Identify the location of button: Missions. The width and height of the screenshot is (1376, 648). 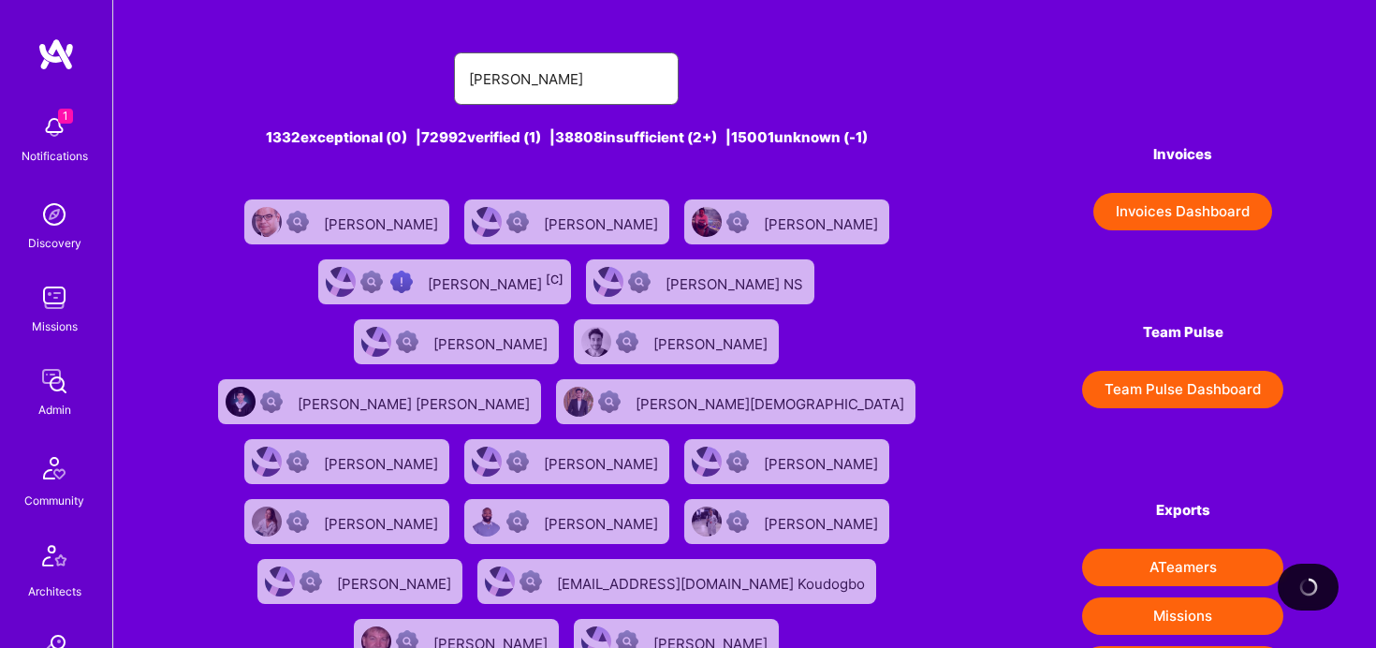
(1182, 616).